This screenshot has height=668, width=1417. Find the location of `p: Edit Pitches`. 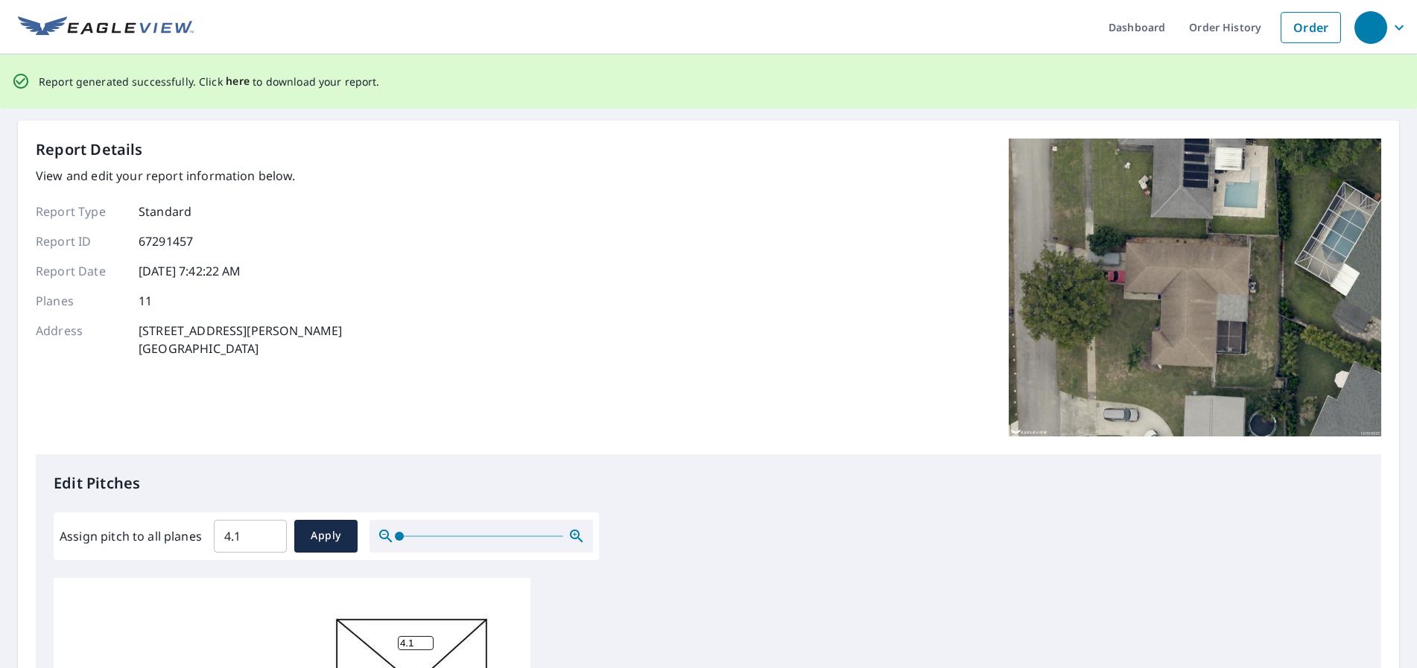

p: Edit Pitches is located at coordinates (708, 483).